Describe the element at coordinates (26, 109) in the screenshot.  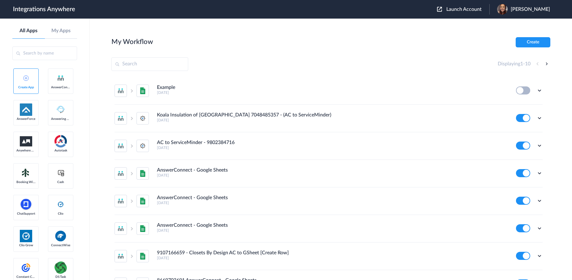
I see `img: af-app-logo.svg` at that location.